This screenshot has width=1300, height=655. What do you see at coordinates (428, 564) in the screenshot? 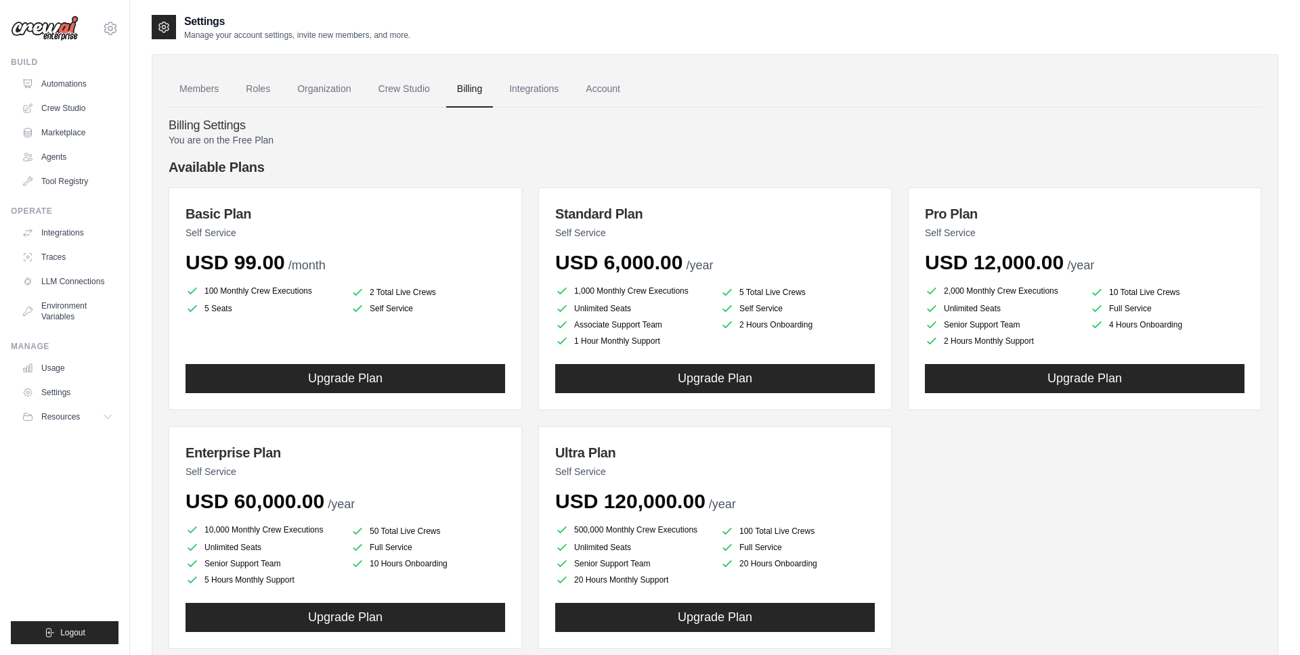
I see `li: 10 Hours Onboarding` at bounding box center [428, 564].